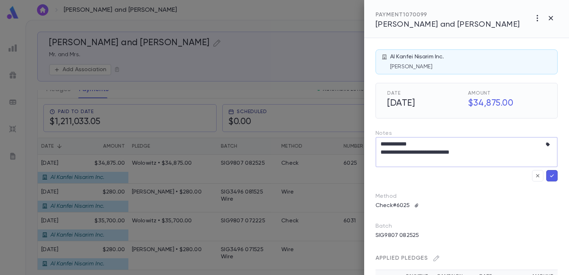  What do you see at coordinates (397, 235) in the screenshot?
I see `p: SIG9807 082525` at bounding box center [397, 235].